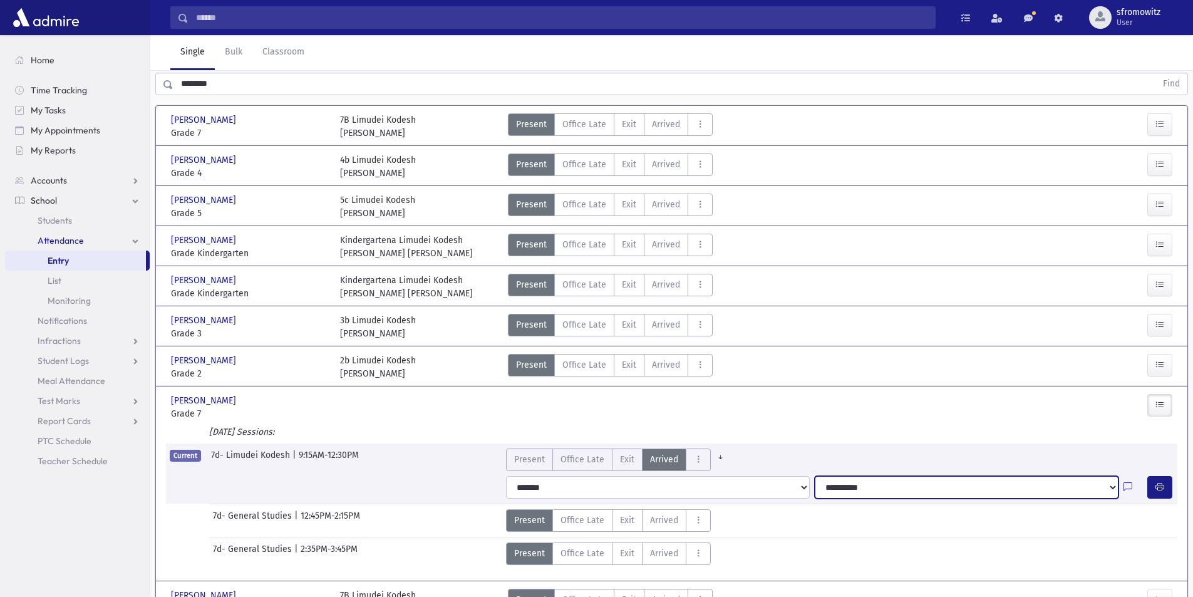  I want to click on a: List, so click(77, 281).